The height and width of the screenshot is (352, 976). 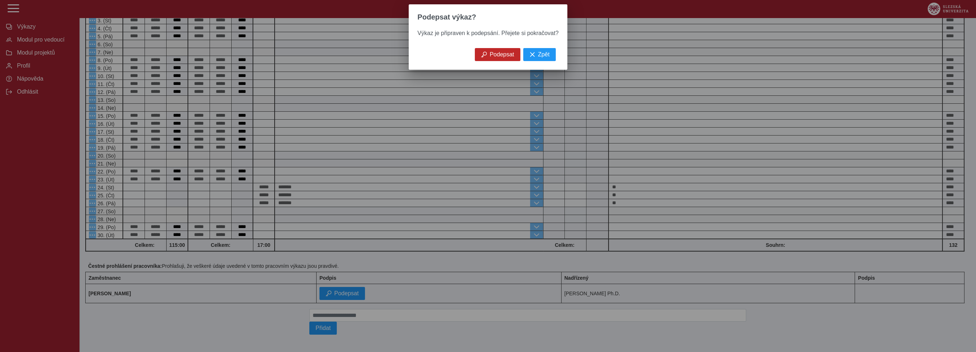 What do you see at coordinates (539, 55) in the screenshot?
I see `button: Zpět` at bounding box center [539, 55].